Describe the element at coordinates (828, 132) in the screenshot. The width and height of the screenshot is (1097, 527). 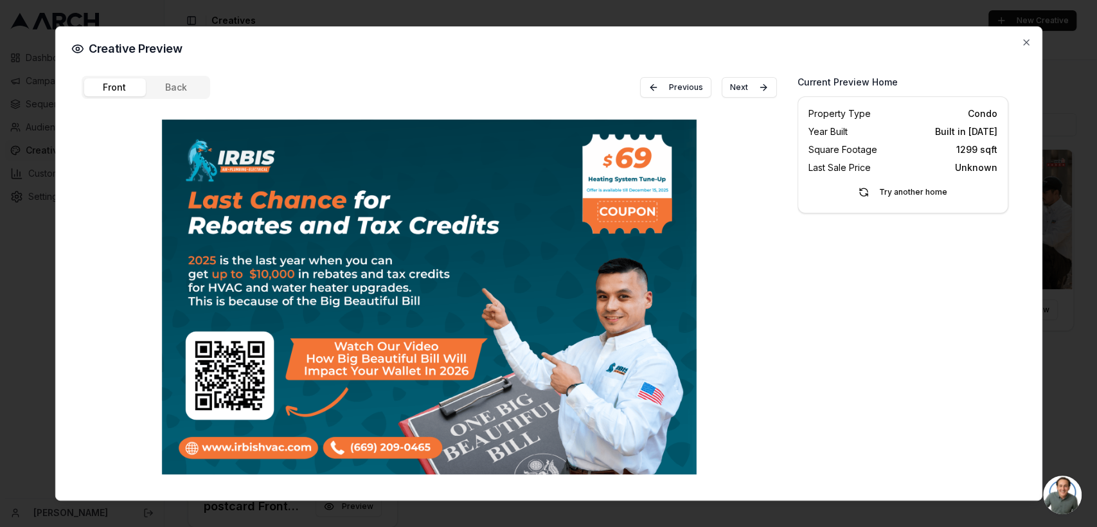
I see `span: Year Built` at that location.